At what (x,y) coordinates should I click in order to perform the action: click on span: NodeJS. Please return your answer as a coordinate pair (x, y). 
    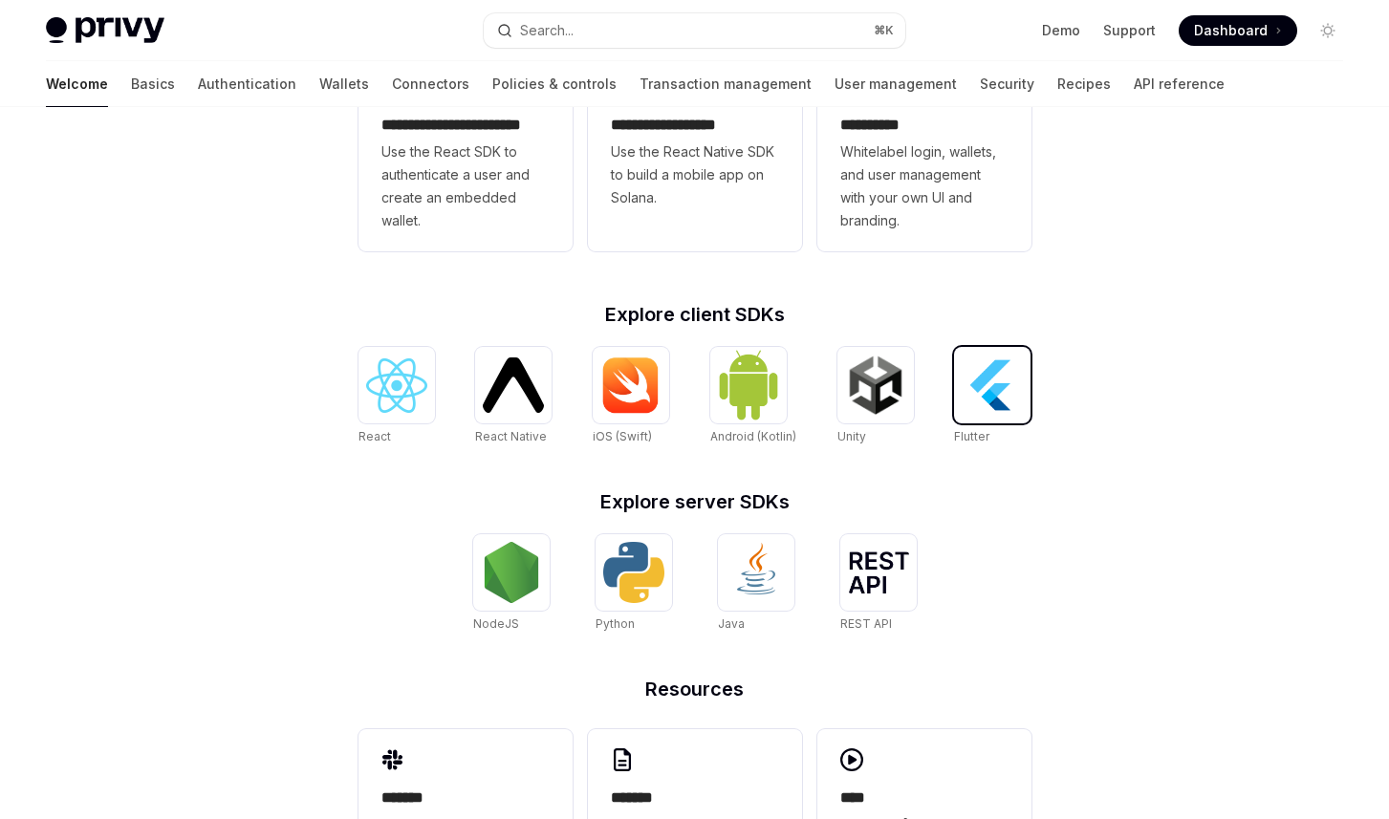
    Looking at the image, I should click on (496, 623).